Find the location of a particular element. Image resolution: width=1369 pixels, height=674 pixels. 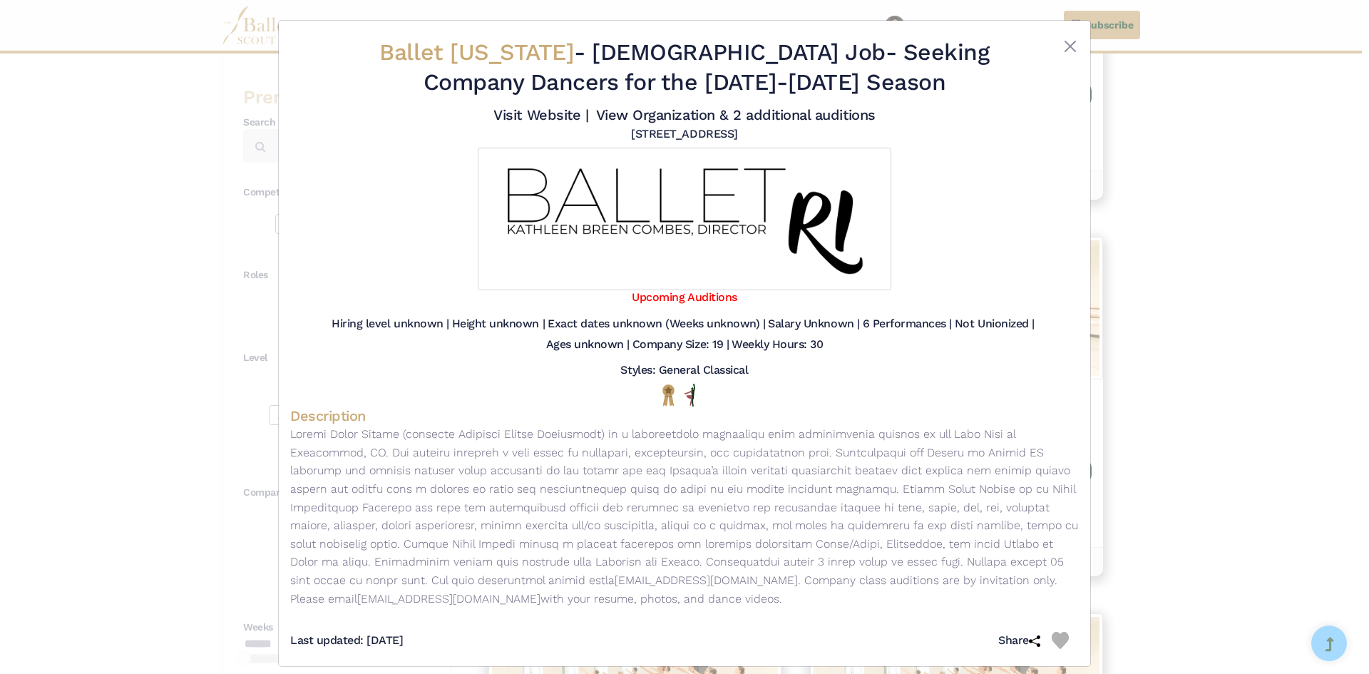

img: National is located at coordinates (668, 394).